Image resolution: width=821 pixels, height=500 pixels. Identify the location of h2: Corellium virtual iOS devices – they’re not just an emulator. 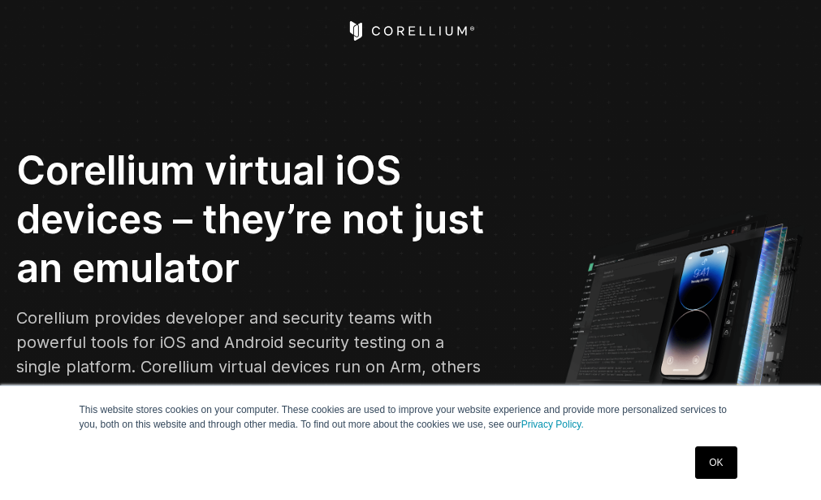
(254, 219).